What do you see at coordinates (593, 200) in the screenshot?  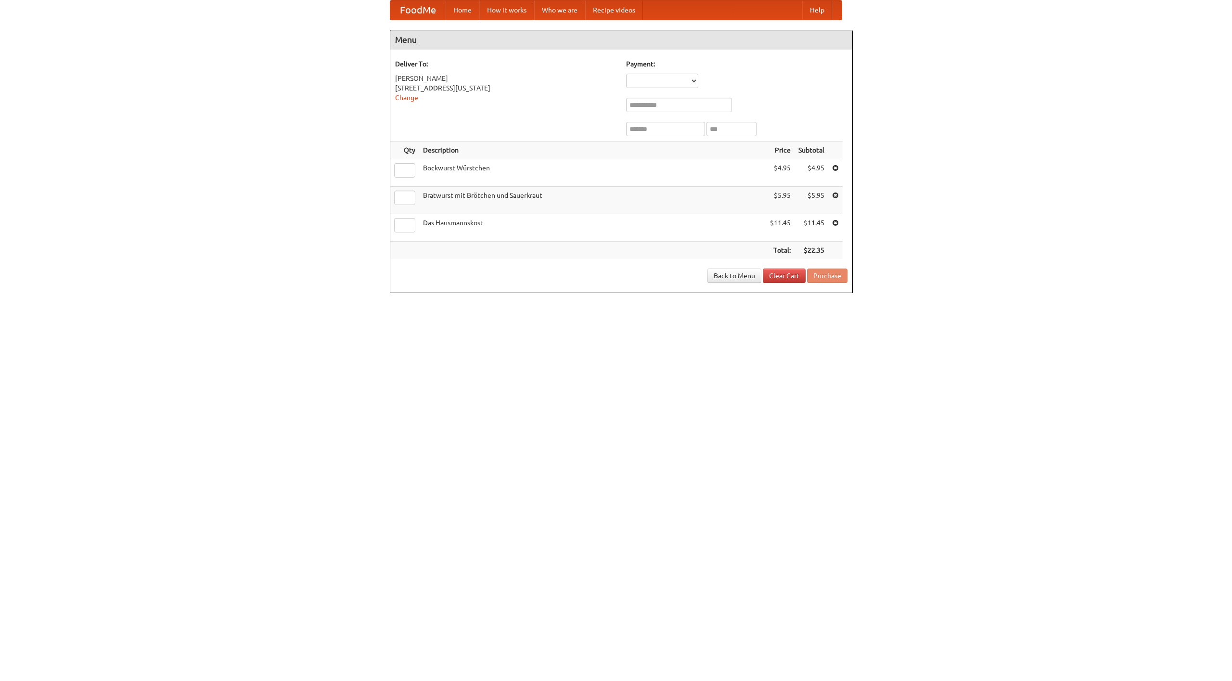 I see `td: Bratwurst mit Brötchen und Sauerkraut` at bounding box center [593, 200].